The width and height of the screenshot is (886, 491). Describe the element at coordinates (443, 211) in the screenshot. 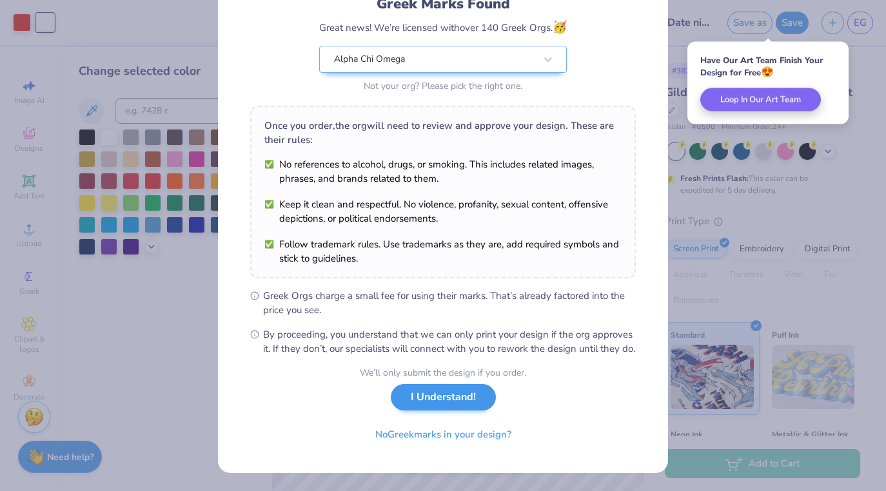

I see `li: Keep it clean and respectful. No violence, profanity, sexual content, offensive depictions, or po...` at that location.